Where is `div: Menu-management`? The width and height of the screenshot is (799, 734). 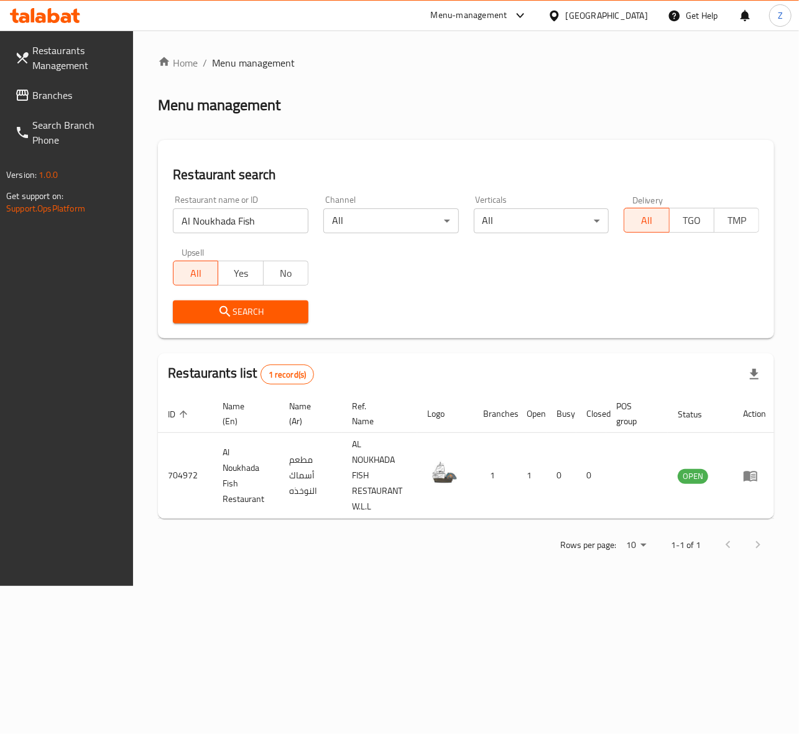 div: Menu-management is located at coordinates (469, 16).